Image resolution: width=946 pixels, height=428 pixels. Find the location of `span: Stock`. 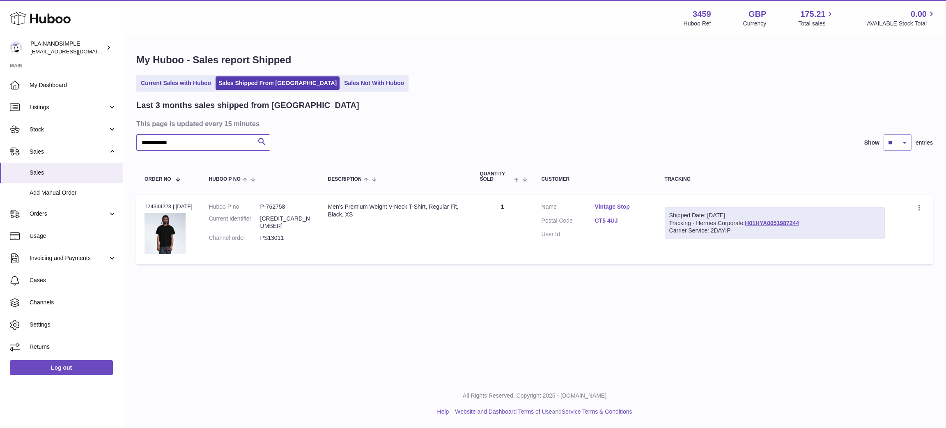

span: Stock is located at coordinates (69, 129).